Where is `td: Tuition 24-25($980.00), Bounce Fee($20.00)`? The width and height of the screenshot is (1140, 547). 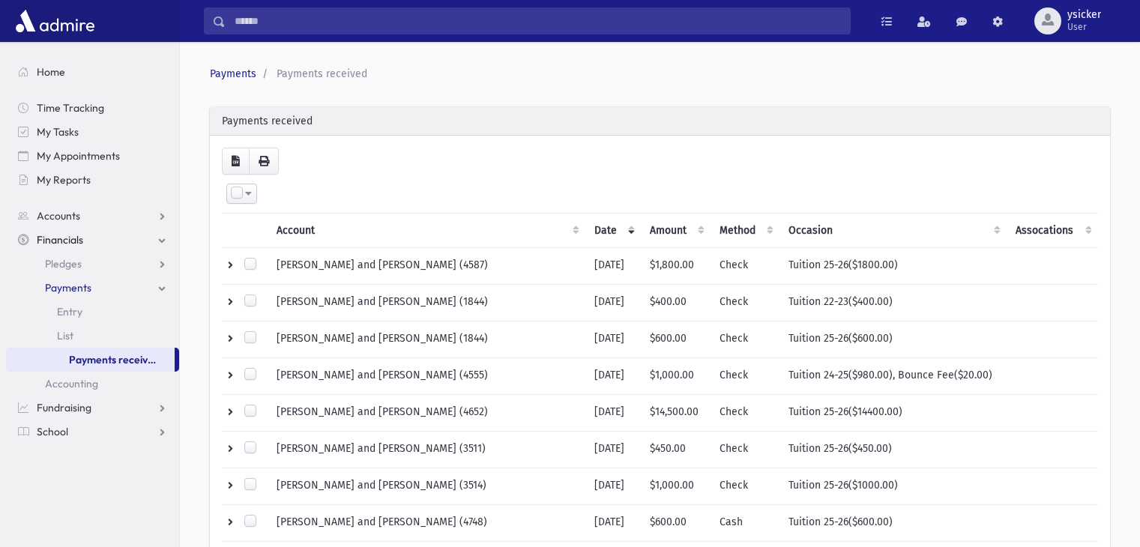 td: Tuition 24-25($980.00), Bounce Fee($20.00) is located at coordinates (893, 376).